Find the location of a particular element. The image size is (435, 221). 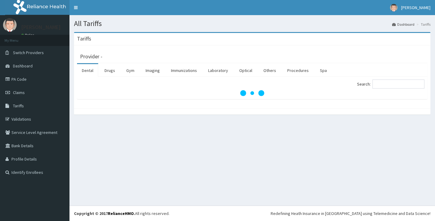

h3: Provider - is located at coordinates (91, 56).